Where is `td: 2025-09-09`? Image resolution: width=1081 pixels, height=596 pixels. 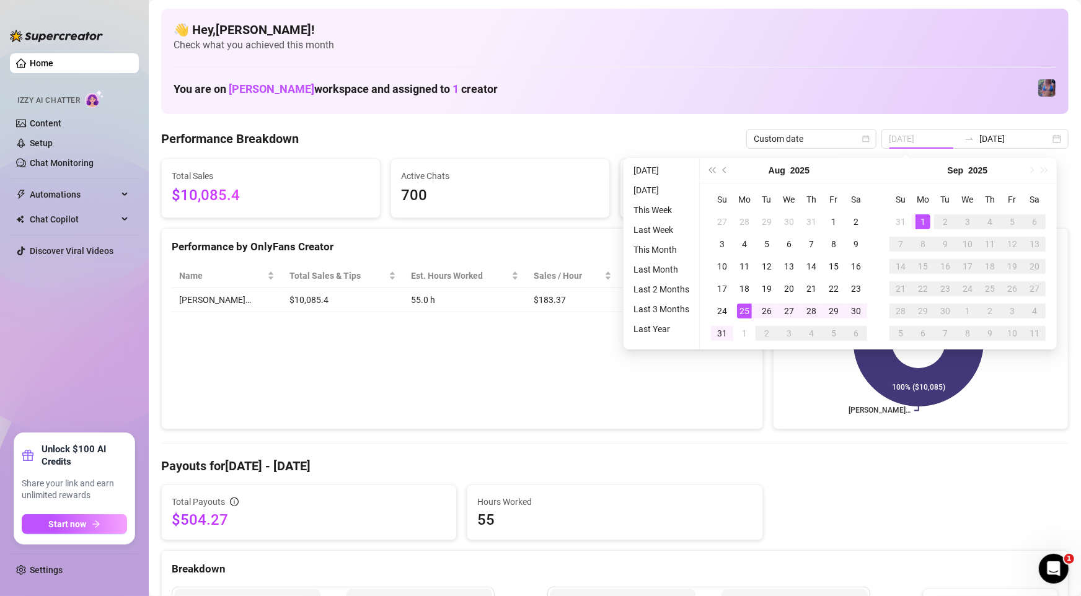 td: 2025-09-09 is located at coordinates (945, 244).